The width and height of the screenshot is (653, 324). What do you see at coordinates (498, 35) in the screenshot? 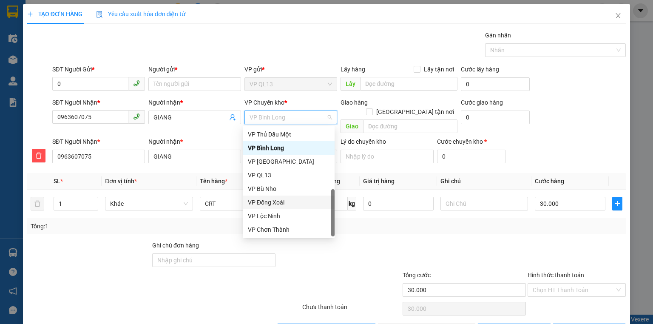
I see `label: Gán nhãn` at bounding box center [498, 35].